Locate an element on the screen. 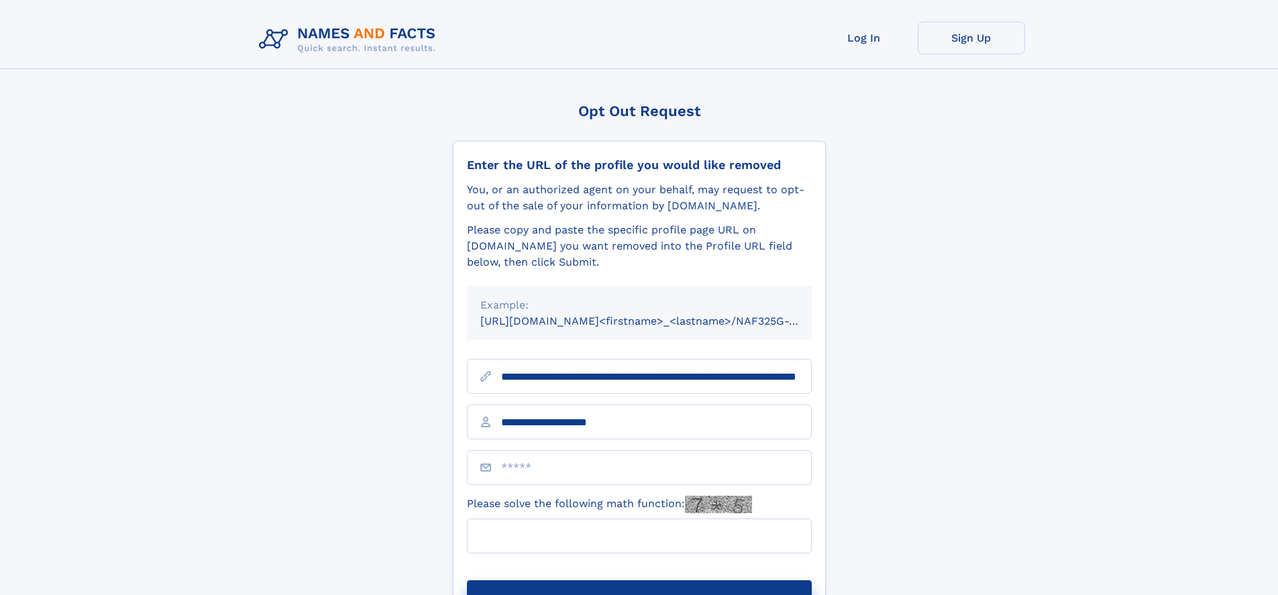  label: Please solve the following math function: is located at coordinates (609, 505).